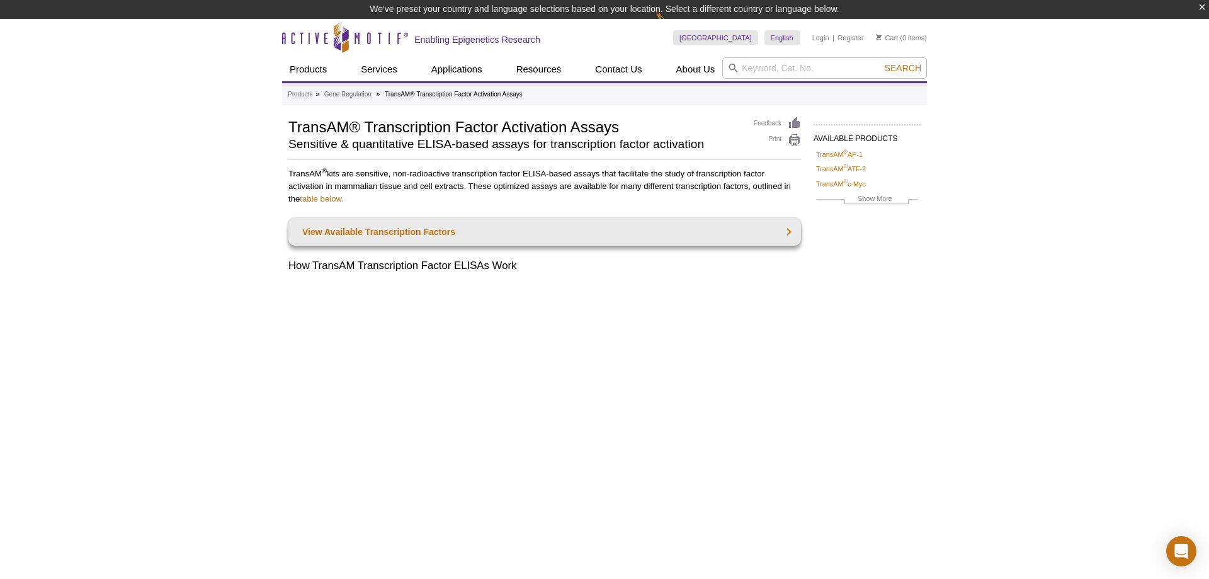  Describe the element at coordinates (879, 37) in the screenshot. I see `img: Your Cart` at that location.